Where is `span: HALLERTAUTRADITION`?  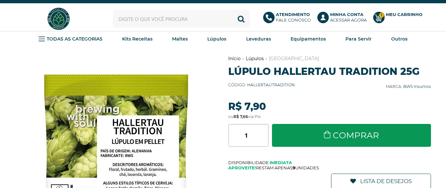
span: HALLERTAUTRADITION is located at coordinates (271, 85).